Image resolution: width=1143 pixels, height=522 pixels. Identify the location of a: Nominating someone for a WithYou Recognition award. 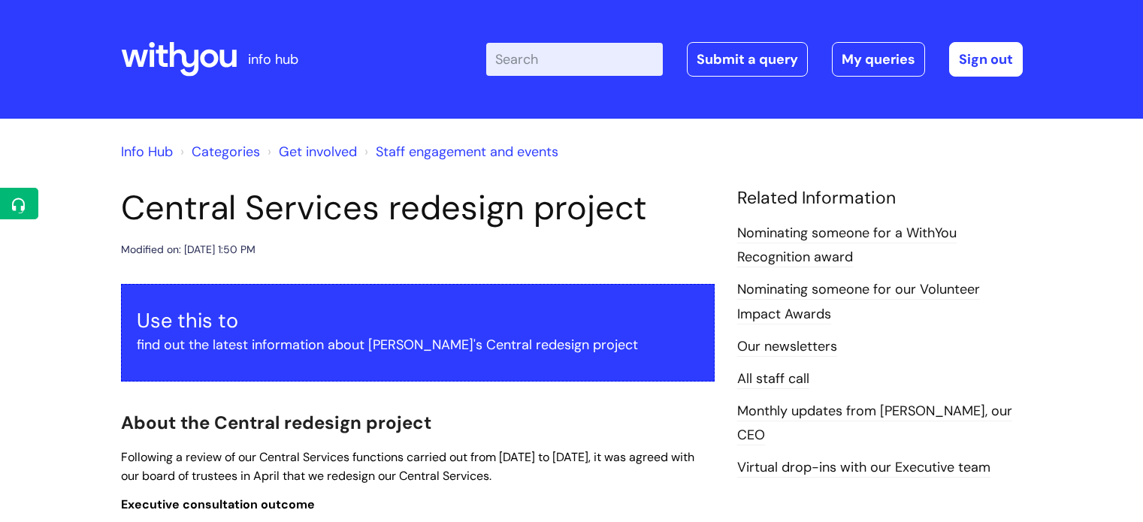
(847, 246).